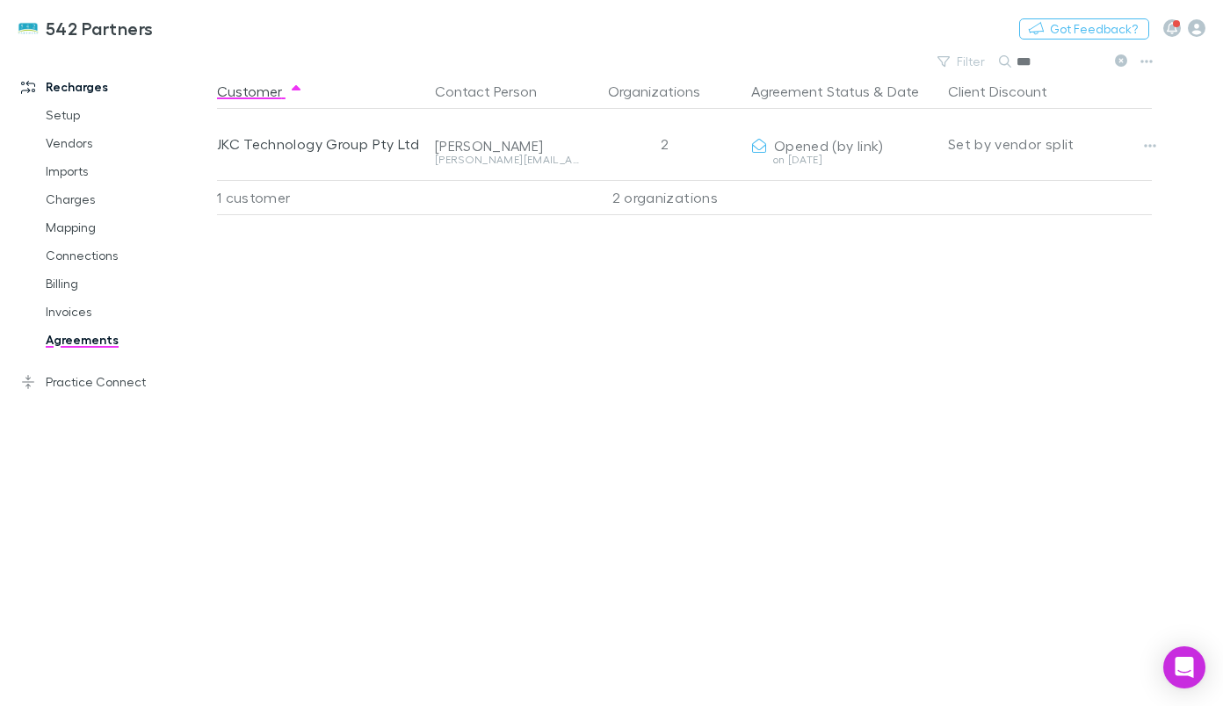 Image resolution: width=1223 pixels, height=706 pixels. I want to click on div: Open Intercom Messenger, so click(1184, 668).